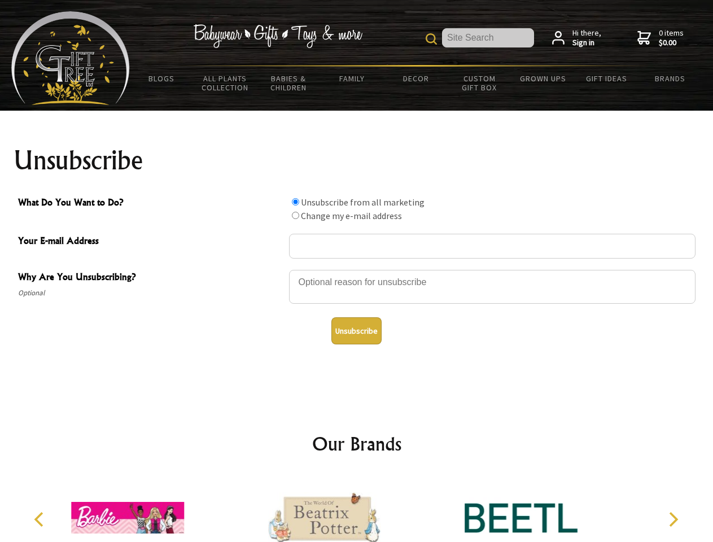 The height and width of the screenshot is (542, 713). Describe the element at coordinates (278, 36) in the screenshot. I see `img: Babywear - Gifts - Toys & more` at that location.